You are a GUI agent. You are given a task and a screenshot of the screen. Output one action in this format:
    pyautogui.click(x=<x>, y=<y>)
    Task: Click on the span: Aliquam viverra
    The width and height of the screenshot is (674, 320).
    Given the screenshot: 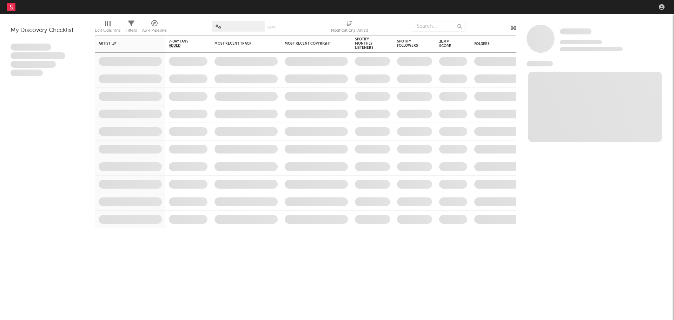 What is the action you would take?
    pyautogui.click(x=27, y=73)
    